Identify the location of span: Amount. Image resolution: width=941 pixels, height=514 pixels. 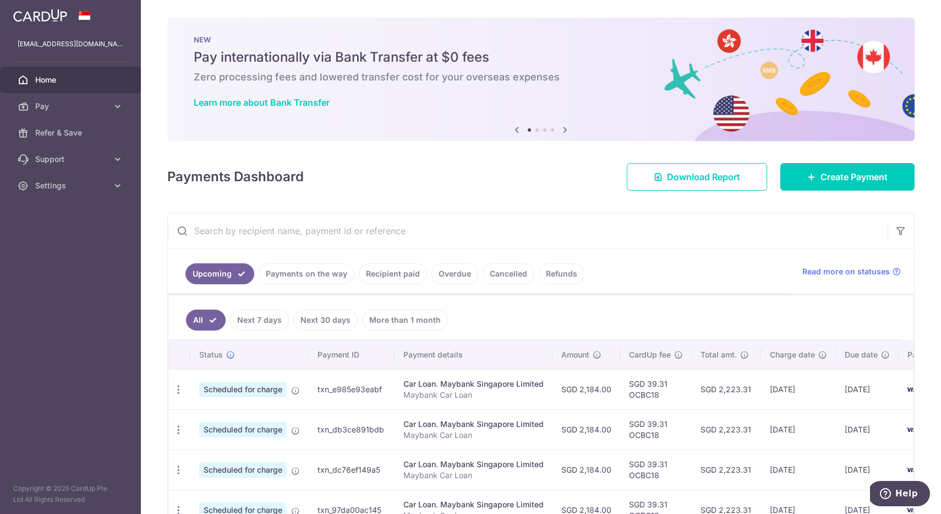
(575, 354).